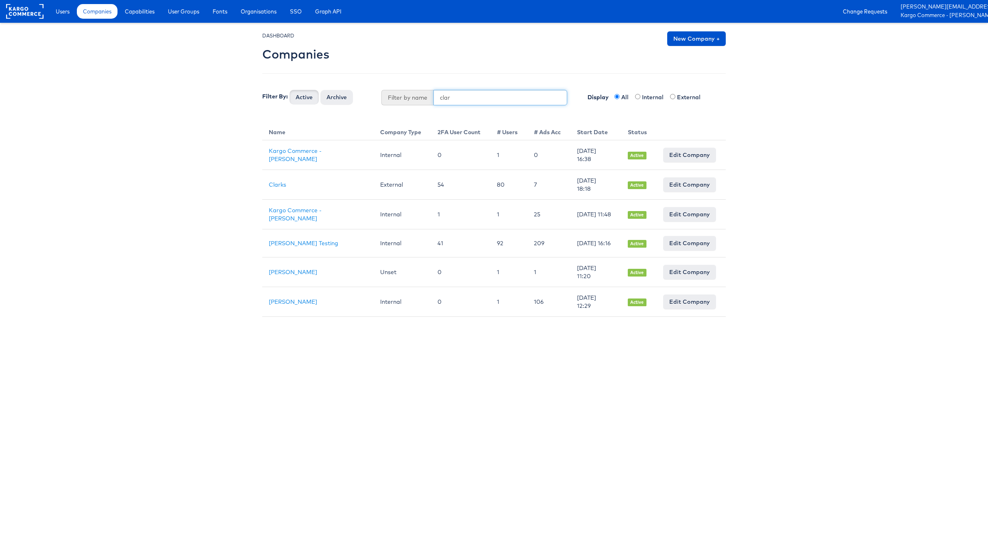 This screenshot has height=549, width=988. I want to click on th: # Users, so click(509, 131).